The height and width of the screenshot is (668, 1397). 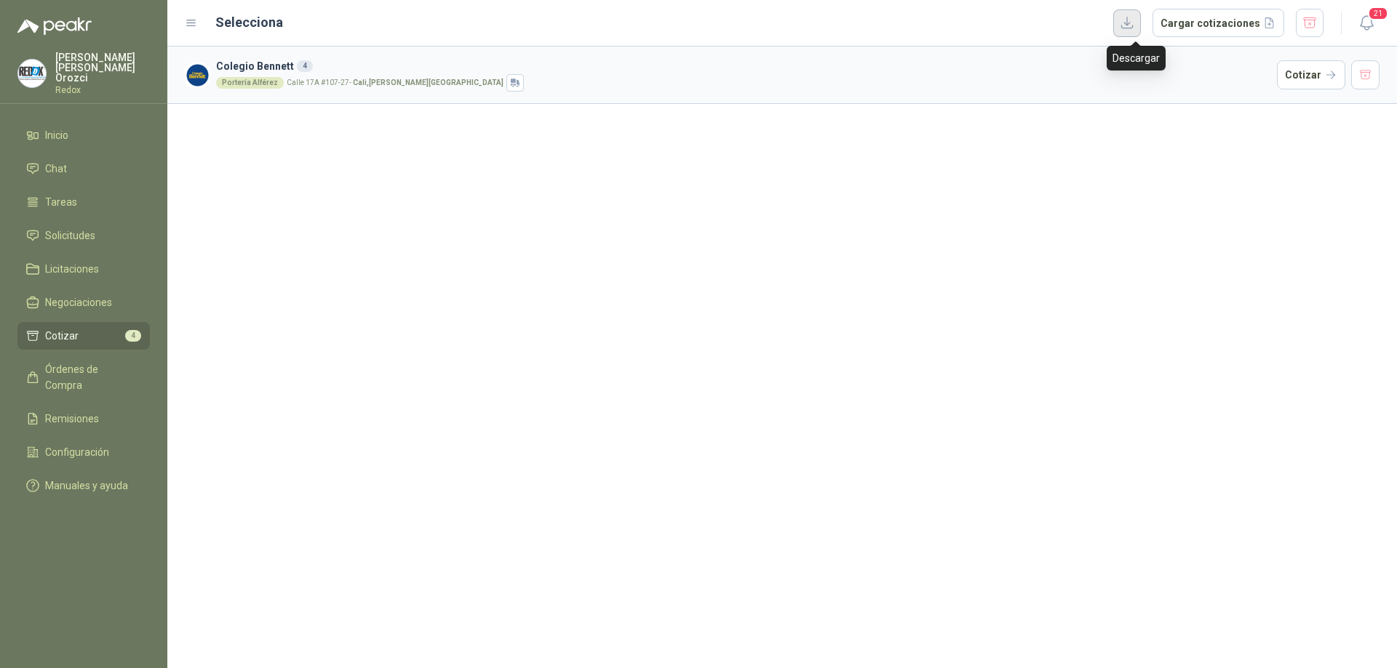 I want to click on a: Cotizar, so click(x=1311, y=75).